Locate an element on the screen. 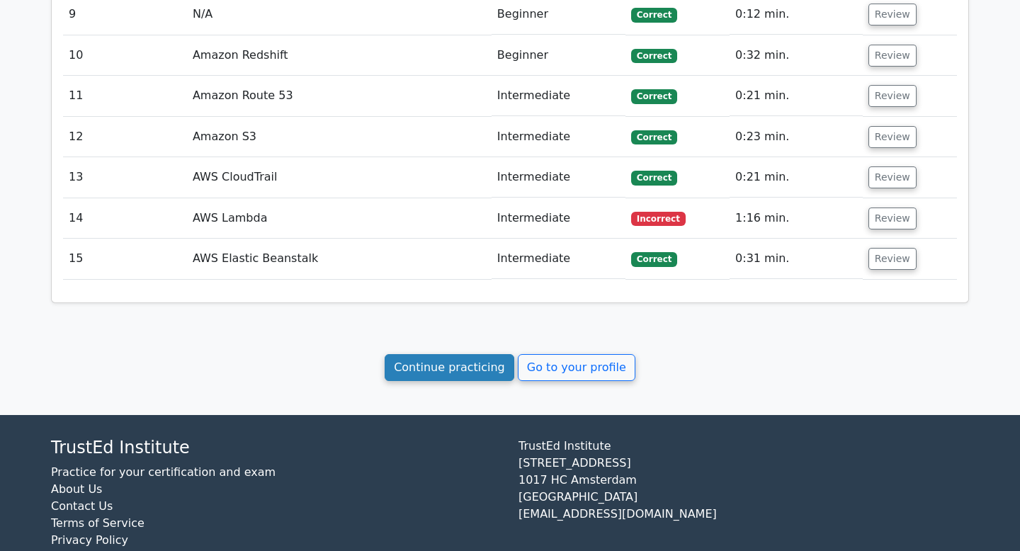 The image size is (1020, 551). td: AWS CloudTrail is located at coordinates (339, 177).